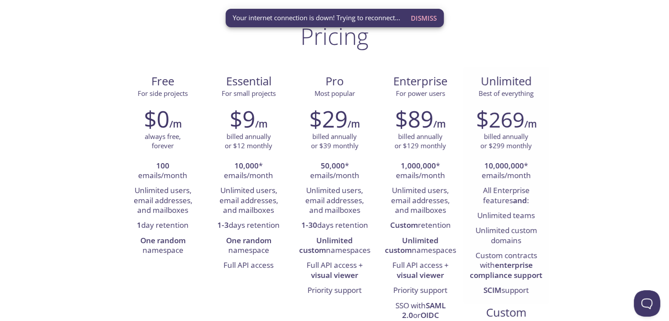 This screenshot has height=321, width=669. What do you see at coordinates (163, 81) in the screenshot?
I see `span: Free` at bounding box center [163, 81].